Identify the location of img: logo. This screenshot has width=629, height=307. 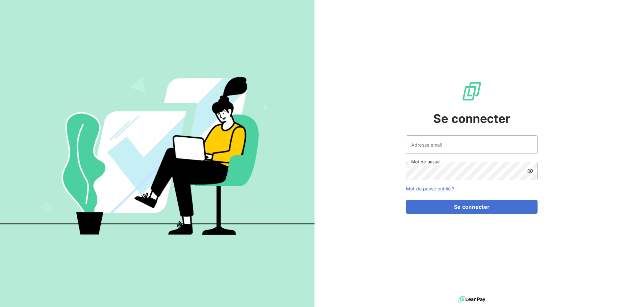
(472, 299).